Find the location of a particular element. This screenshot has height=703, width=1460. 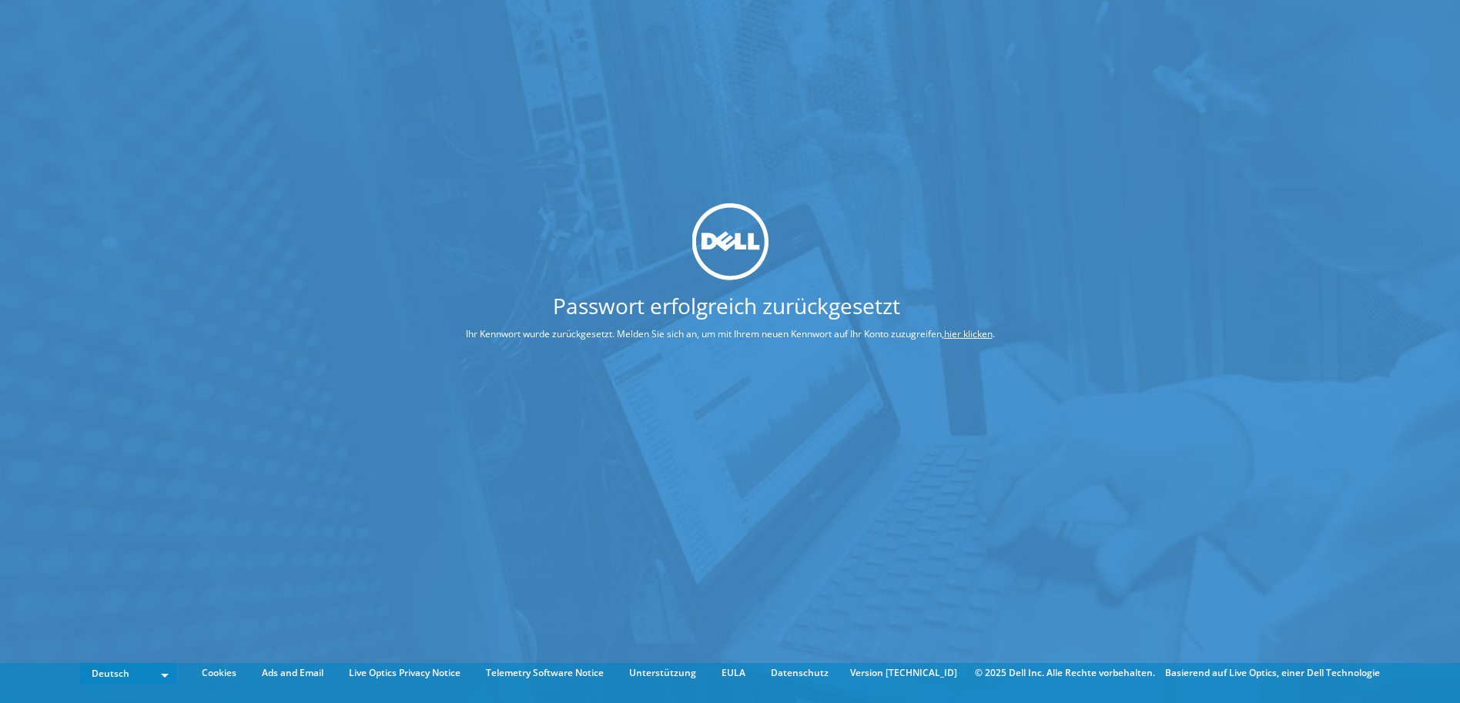

a: EULA is located at coordinates (733, 673).